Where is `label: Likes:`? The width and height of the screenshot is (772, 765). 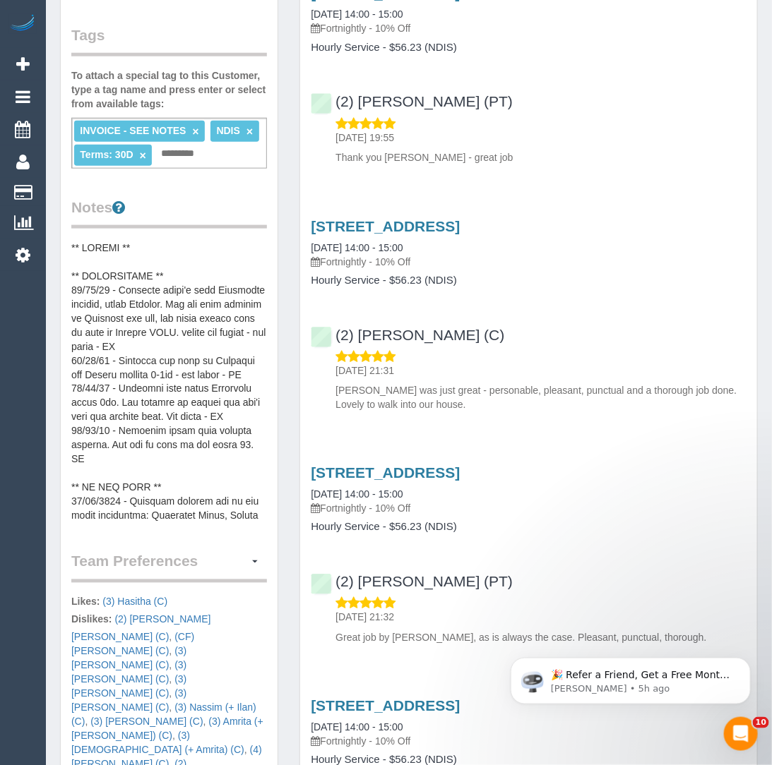
label: Likes: is located at coordinates (85, 602).